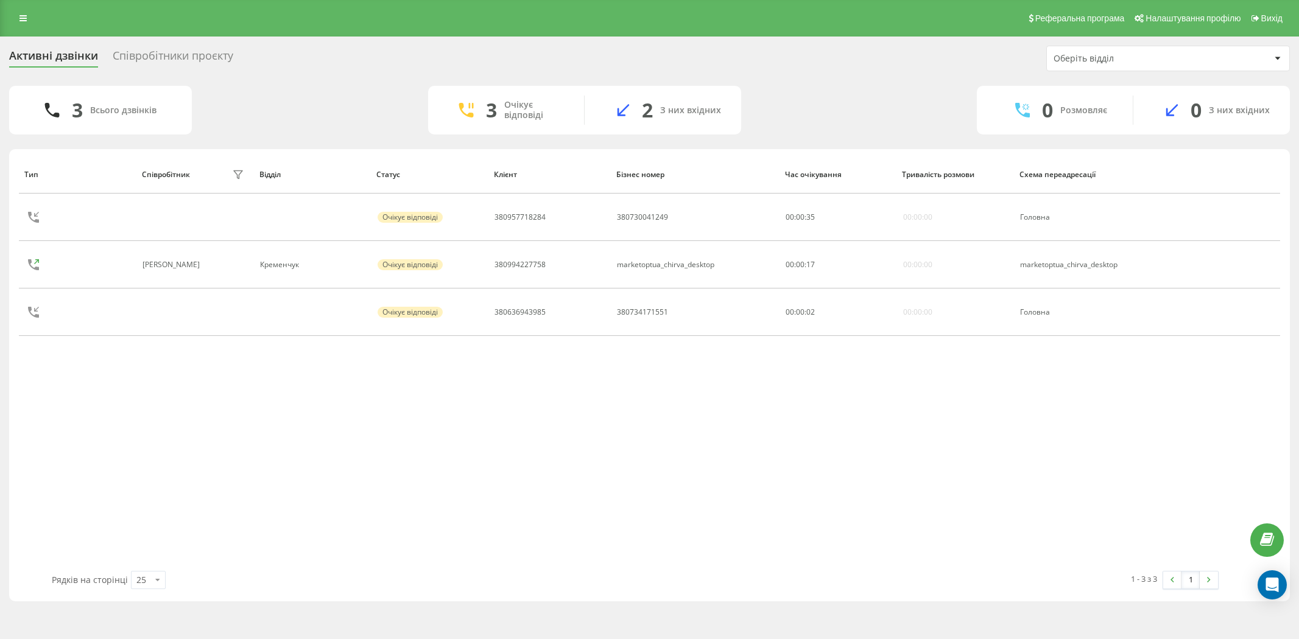 Image resolution: width=1299 pixels, height=639 pixels. What do you see at coordinates (1193, 18) in the screenshot?
I see `span: Налаштування профілю` at bounding box center [1193, 18].